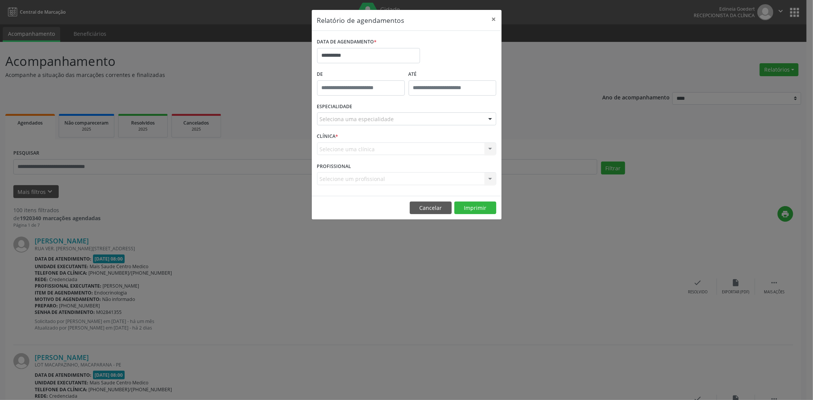  What do you see at coordinates (335, 107) in the screenshot?
I see `label: ESPECIALIDADE` at bounding box center [335, 107].